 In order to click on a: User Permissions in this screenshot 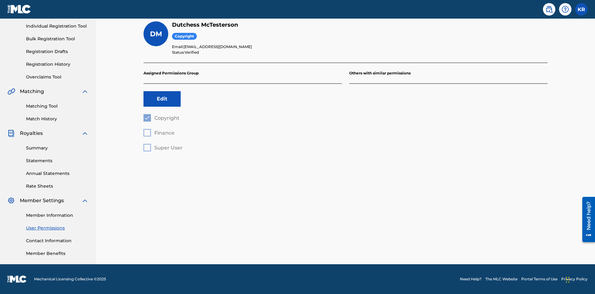, I will do `click(57, 228)`.